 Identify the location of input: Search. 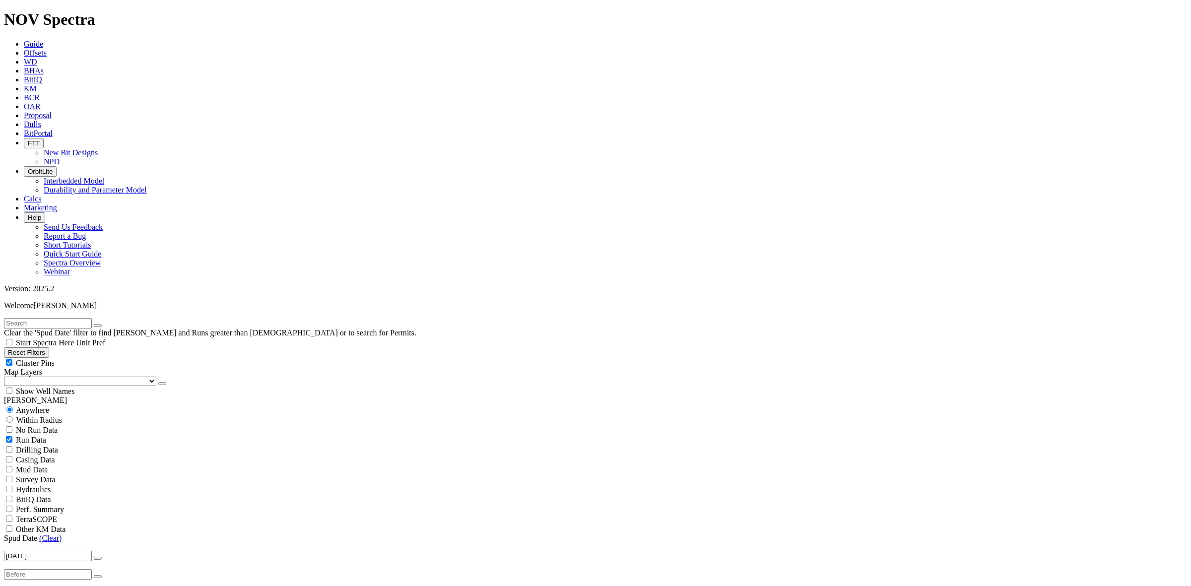
(48, 323).